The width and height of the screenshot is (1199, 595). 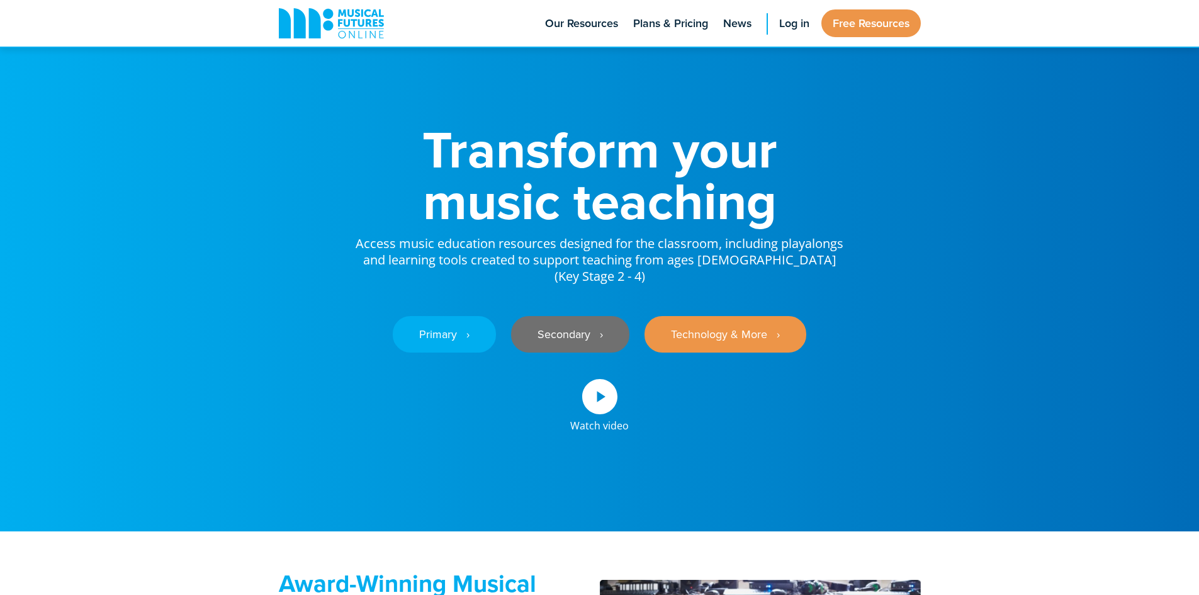 What do you see at coordinates (725, 334) in the screenshot?
I see `a: Technology & More ‎‏‏‎ ‎ ›` at bounding box center [725, 334].